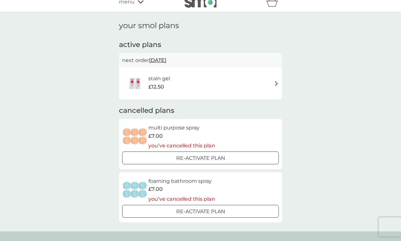 Image resolution: width=401 pixels, height=241 pixels. What do you see at coordinates (201, 111) in the screenshot?
I see `h2: cancelled plans` at bounding box center [201, 111].